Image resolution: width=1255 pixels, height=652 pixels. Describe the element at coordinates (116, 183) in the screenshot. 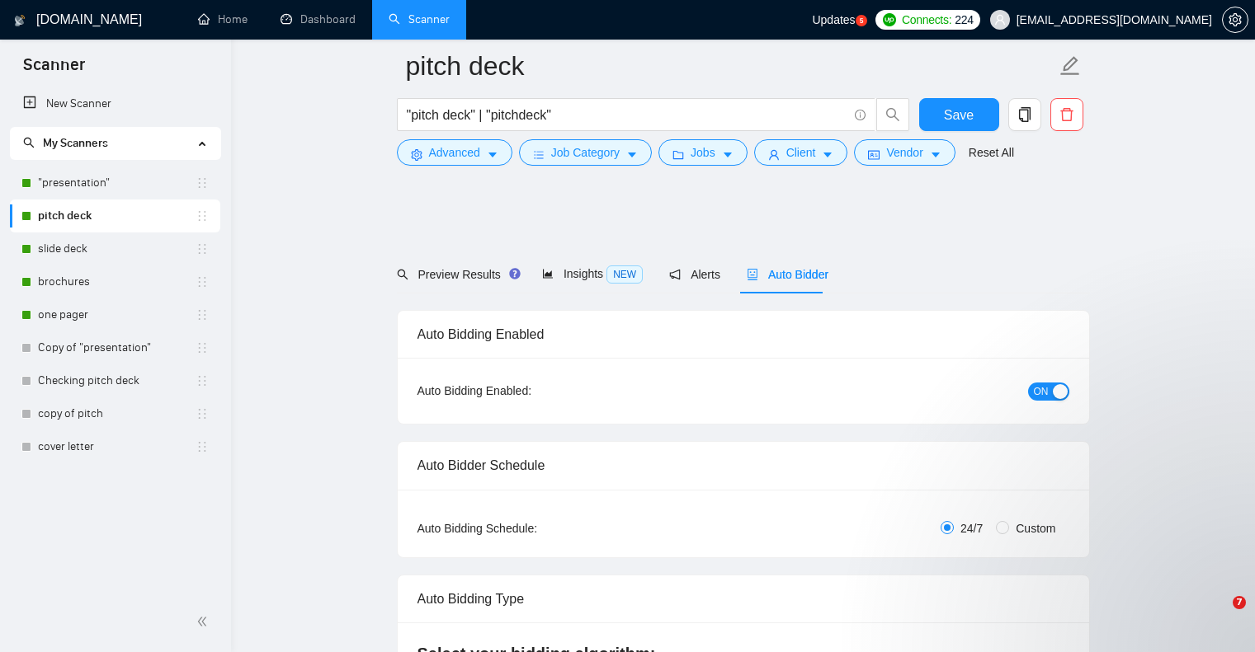

I see `a: "presentation"` at that location.